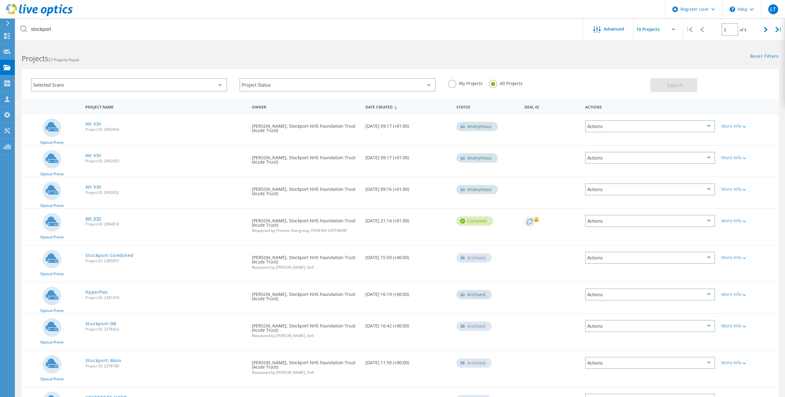 This screenshot has height=397, width=785. What do you see at coordinates (506, 83) in the screenshot?
I see `label: All Projects` at bounding box center [506, 83].